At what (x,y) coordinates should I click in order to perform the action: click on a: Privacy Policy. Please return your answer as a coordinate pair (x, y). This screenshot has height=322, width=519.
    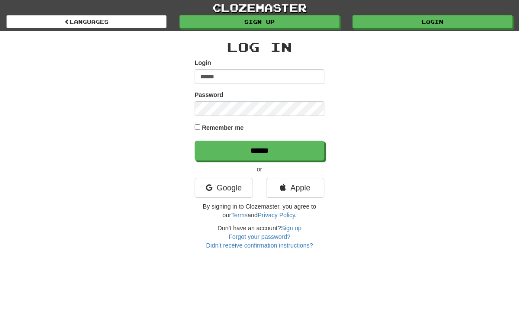
    Looking at the image, I should click on (276, 215).